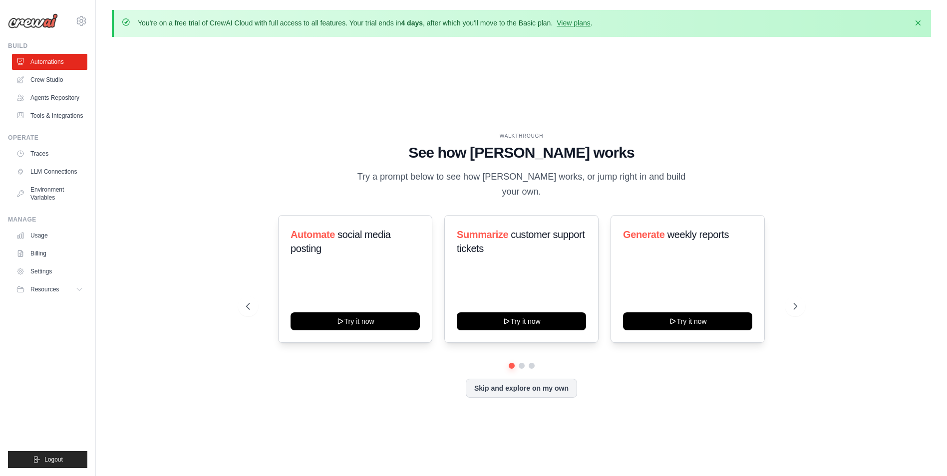 The image size is (947, 476). Describe the element at coordinates (573, 23) in the screenshot. I see `a: View plans` at that location.